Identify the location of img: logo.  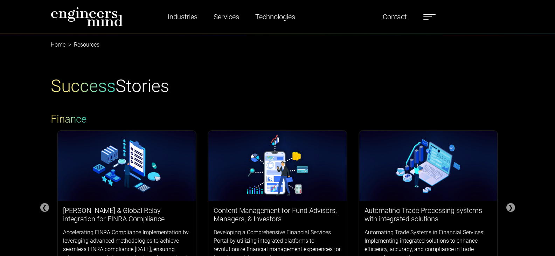
(87, 17).